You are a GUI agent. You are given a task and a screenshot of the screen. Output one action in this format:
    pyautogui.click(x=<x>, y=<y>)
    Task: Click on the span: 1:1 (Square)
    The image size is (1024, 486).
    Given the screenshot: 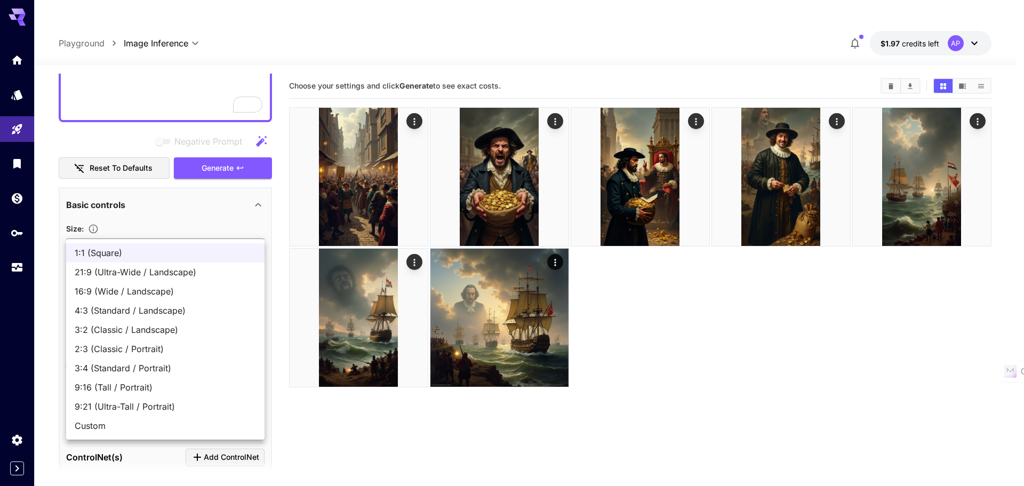 What is the action you would take?
    pyautogui.click(x=165, y=253)
    